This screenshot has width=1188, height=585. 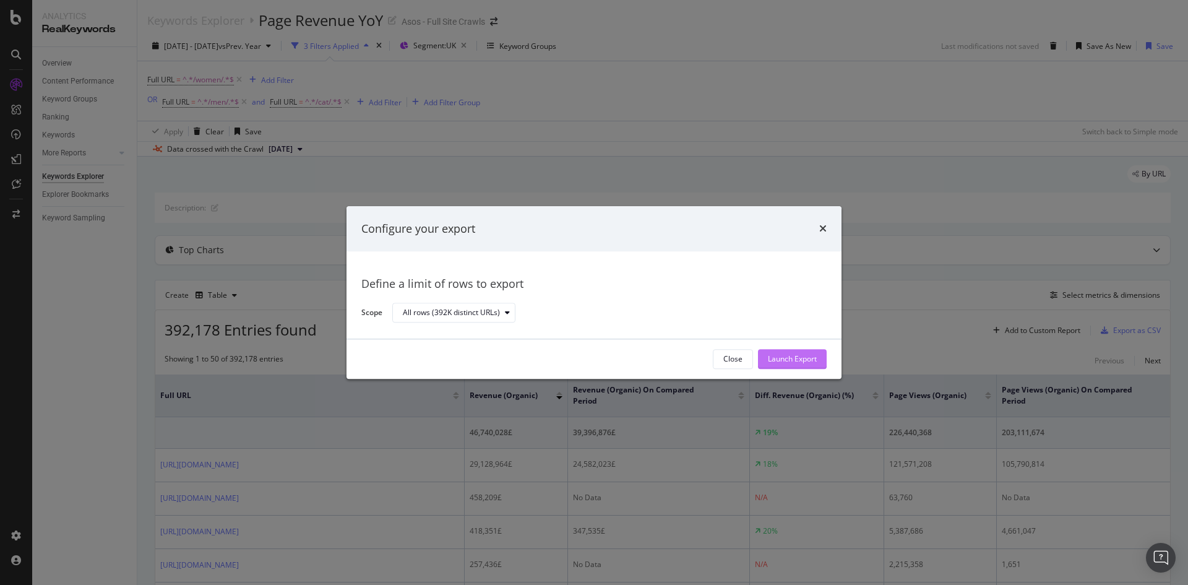 I want to click on div: Launch Export, so click(x=792, y=359).